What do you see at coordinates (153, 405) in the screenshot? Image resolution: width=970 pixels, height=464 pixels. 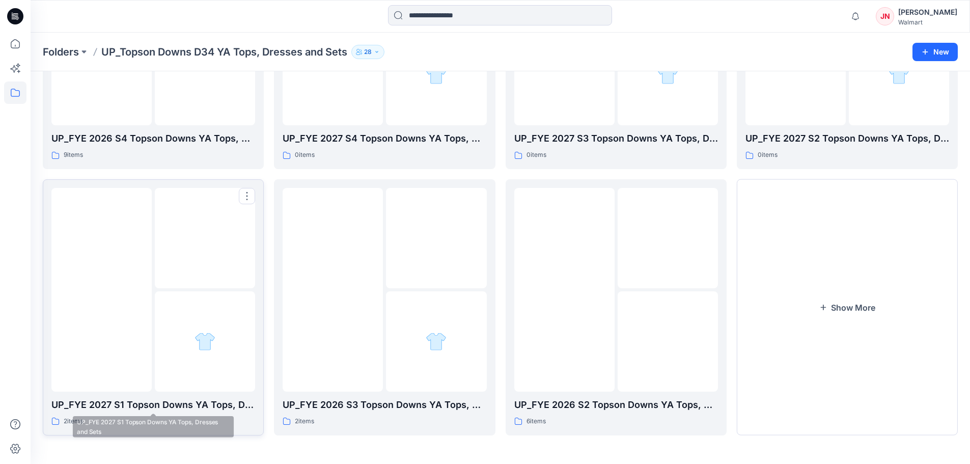 I see `p: UP_FYE 2027 S1 Topson Downs YA Tops, Dresses and Sets` at bounding box center [153, 405].